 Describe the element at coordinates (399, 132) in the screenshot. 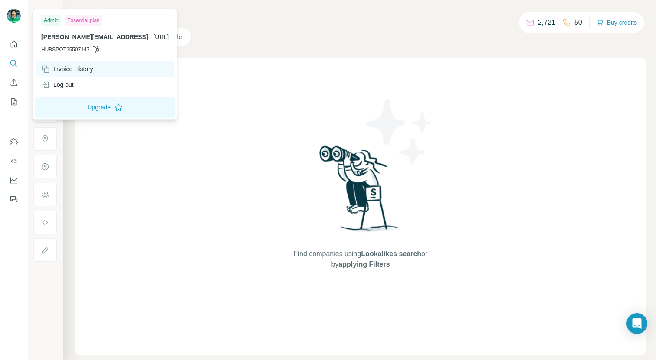

I see `img: Surfe Illustration - Stars` at that location.